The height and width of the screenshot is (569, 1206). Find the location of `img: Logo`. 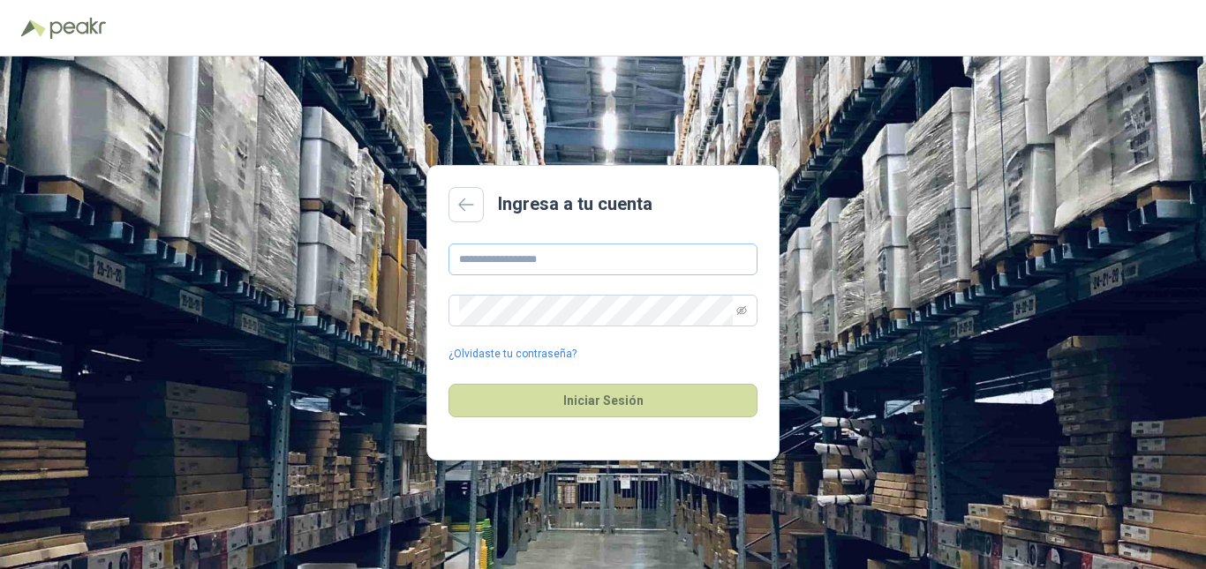

img: Logo is located at coordinates (34, 28).